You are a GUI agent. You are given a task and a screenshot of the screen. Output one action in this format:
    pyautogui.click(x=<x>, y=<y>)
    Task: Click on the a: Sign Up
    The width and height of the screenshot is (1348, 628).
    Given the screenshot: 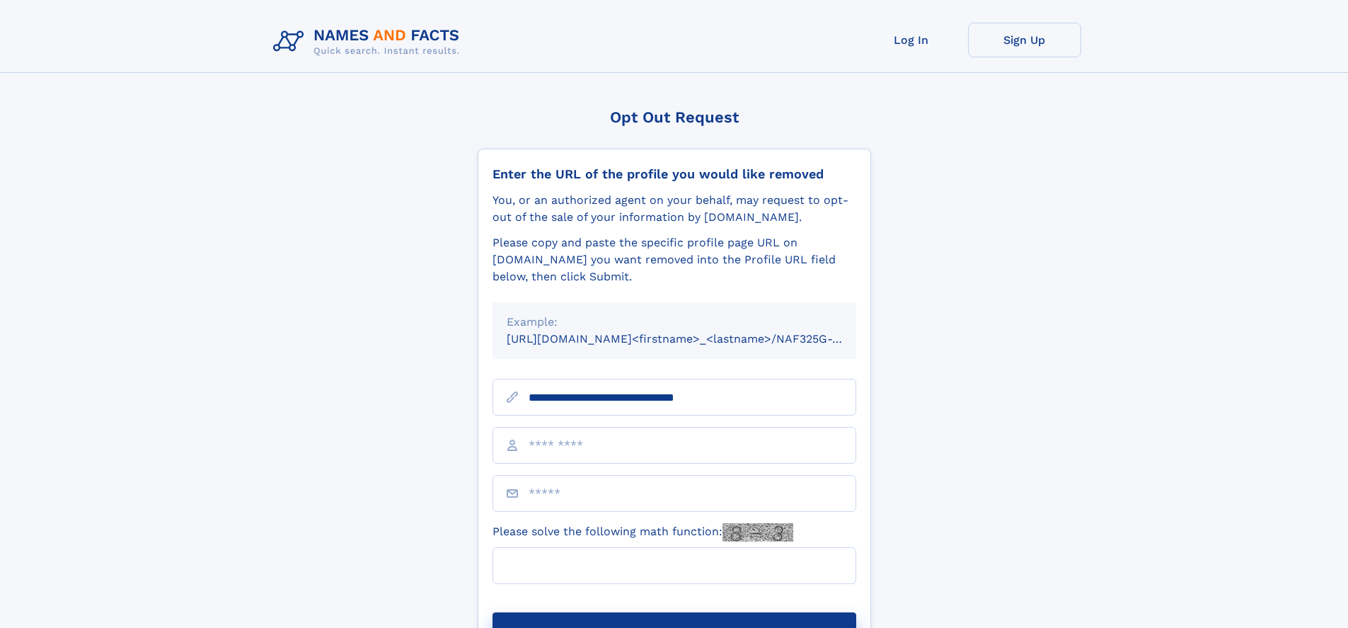 What is the action you would take?
    pyautogui.click(x=1025, y=40)
    